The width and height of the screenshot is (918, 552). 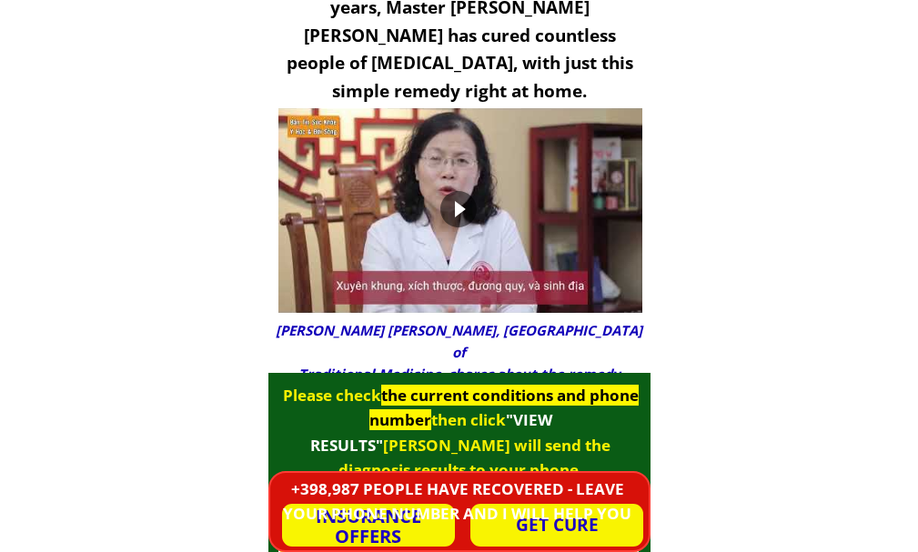 I want to click on font: then click, so click(x=469, y=419).